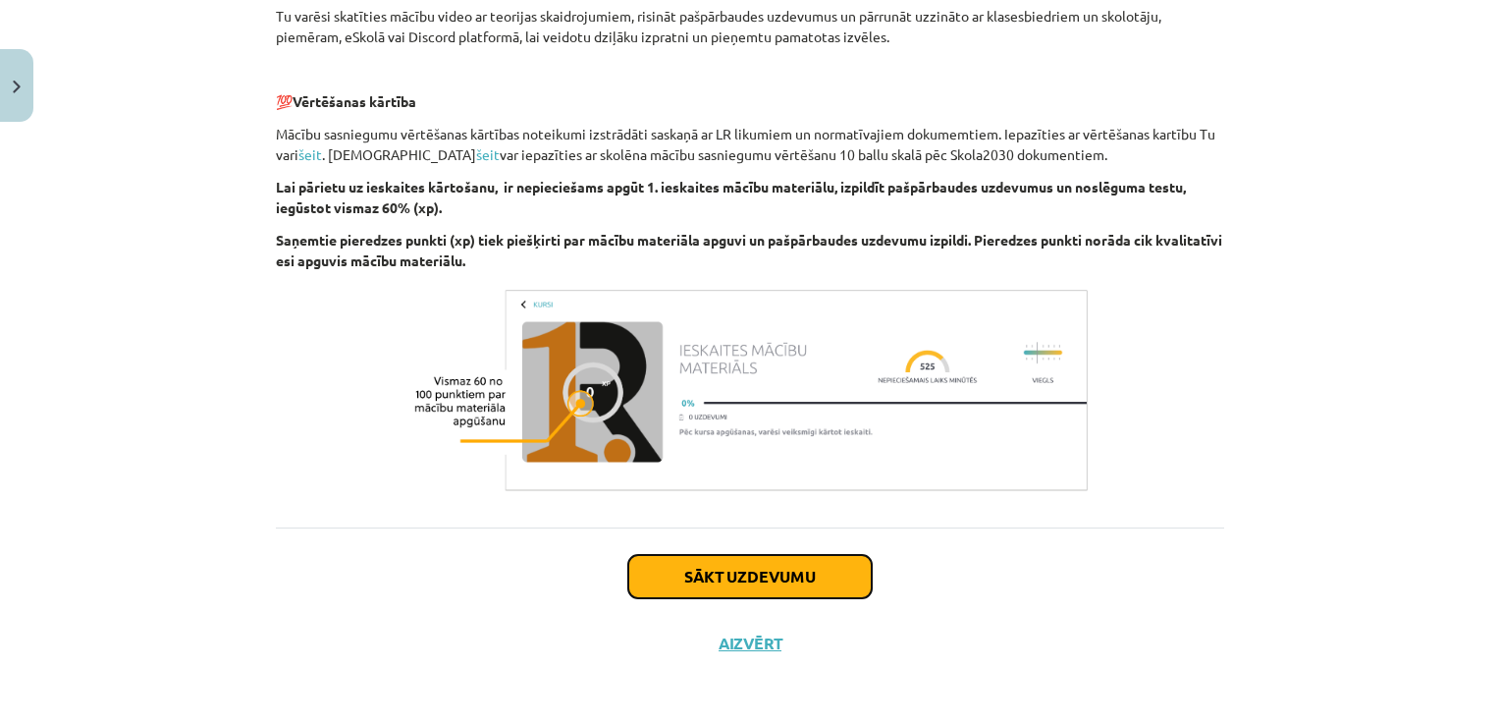 The height and width of the screenshot is (725, 1500). I want to click on p: Mācību sasniegumu vērtēšanas kārtības noteikumi izstrādāti saskaņā ar LR likumiem un normatīvajie..., so click(750, 144).